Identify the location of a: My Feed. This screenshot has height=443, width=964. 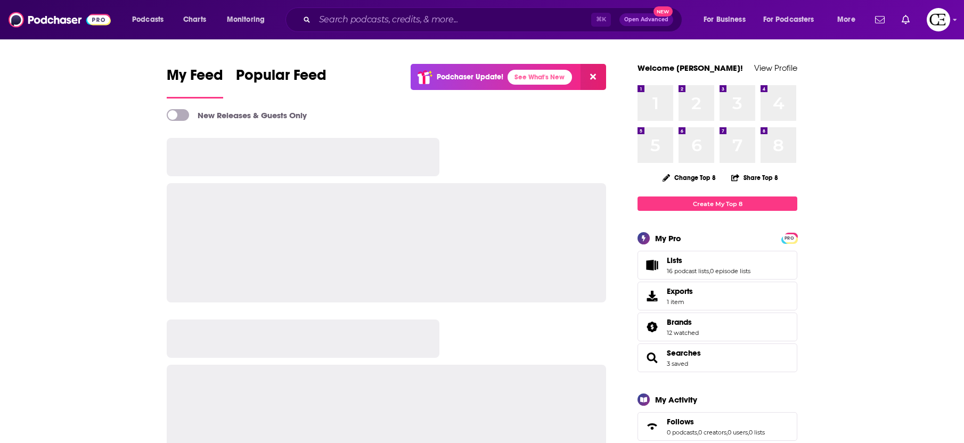
(195, 82).